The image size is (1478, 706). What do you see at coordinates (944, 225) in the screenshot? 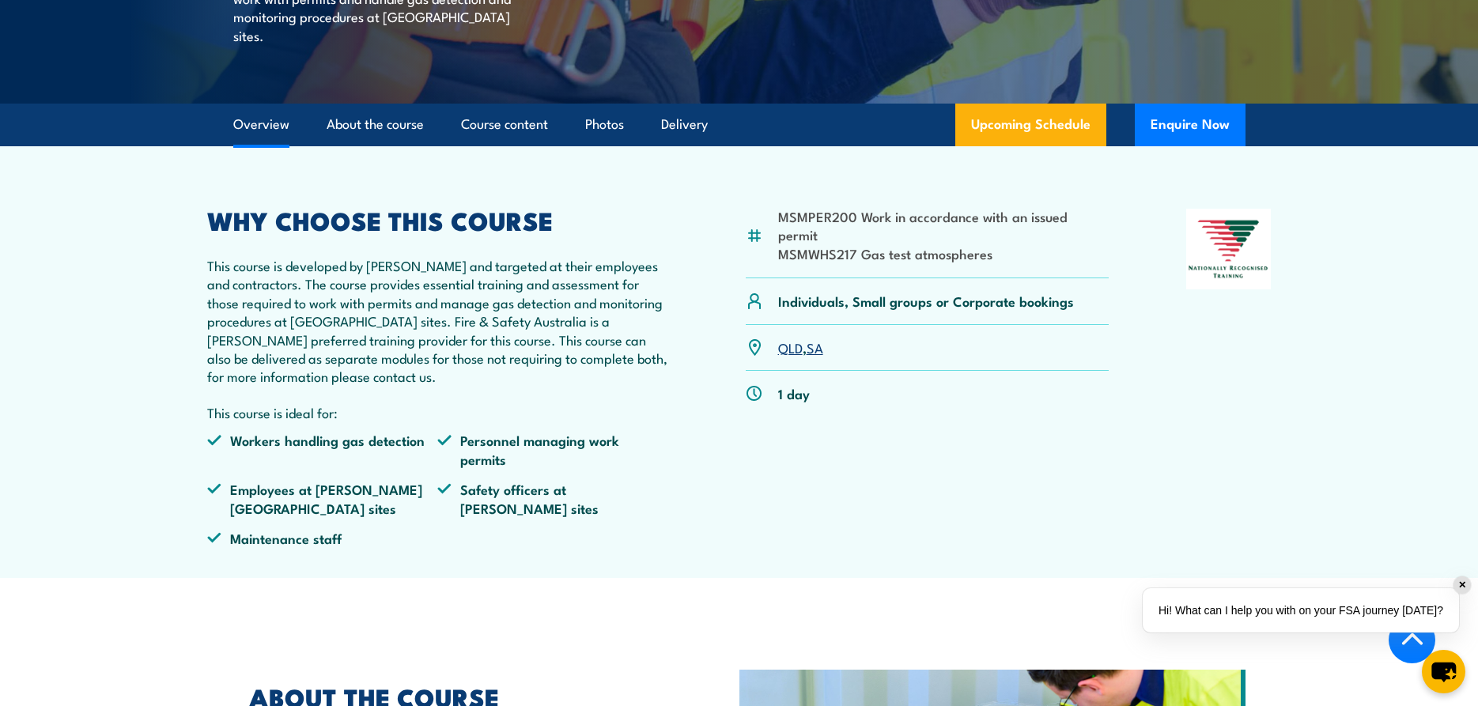
I see `li: MSMPER200 Work in accordance with an issued permit` at bounding box center [944, 225].